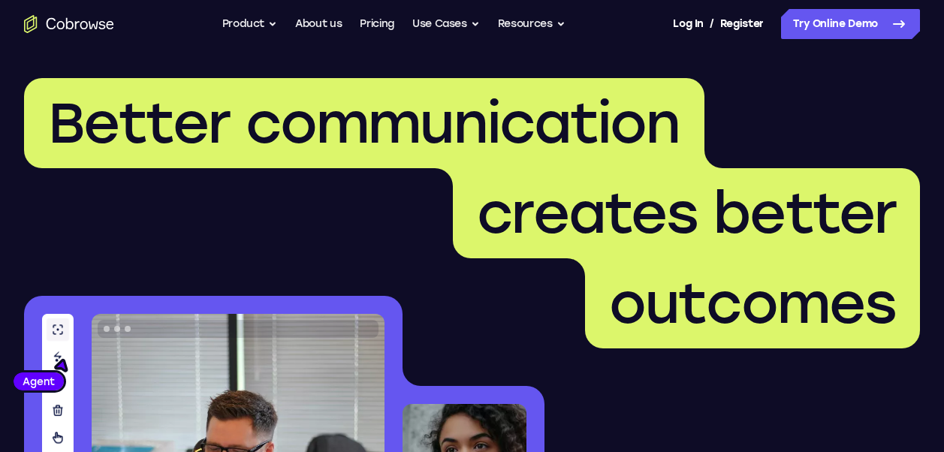 The image size is (944, 452). Describe the element at coordinates (686, 213) in the screenshot. I see `span: creates better` at that location.